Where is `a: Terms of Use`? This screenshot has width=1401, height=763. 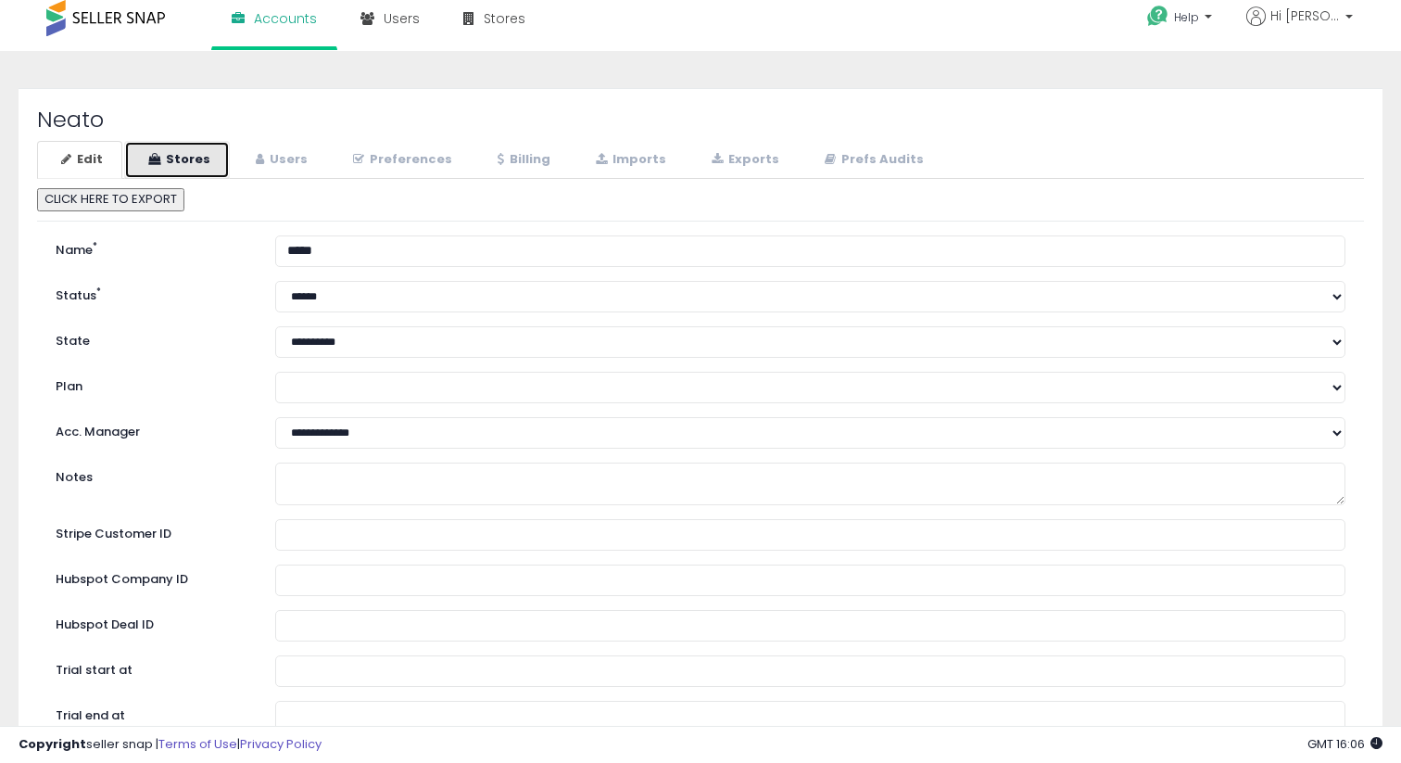
a: Terms of Use is located at coordinates (197, 743).